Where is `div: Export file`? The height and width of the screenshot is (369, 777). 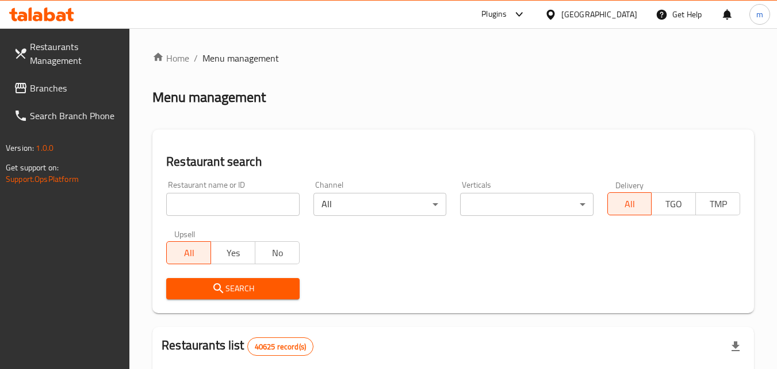 div: Export file is located at coordinates (736, 346).